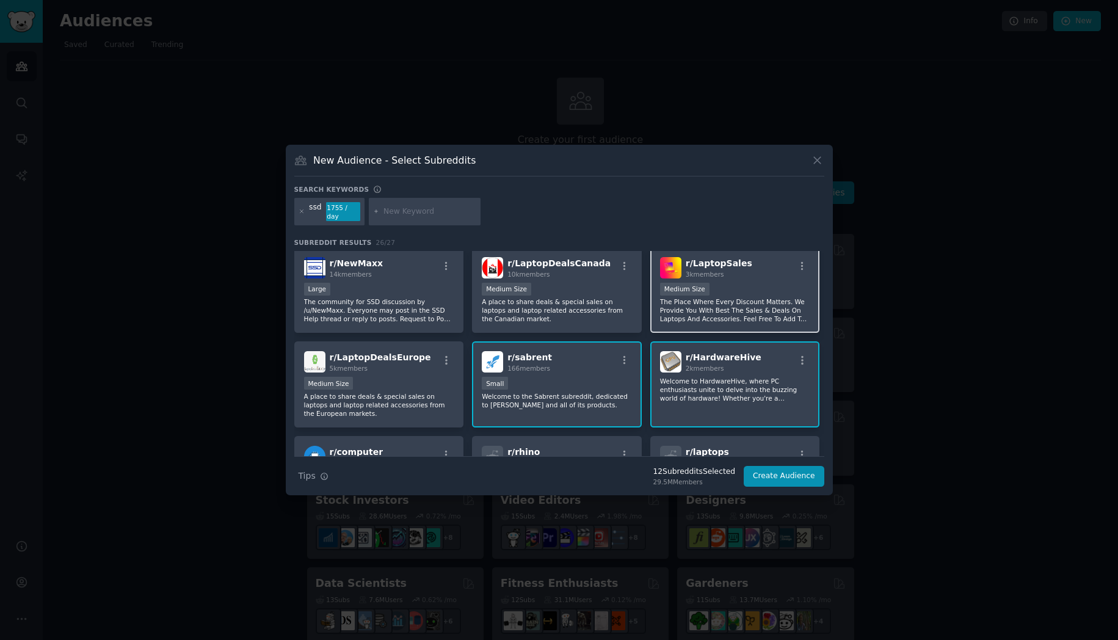 This screenshot has width=1118, height=640. I want to click on div: Small, so click(494, 383).